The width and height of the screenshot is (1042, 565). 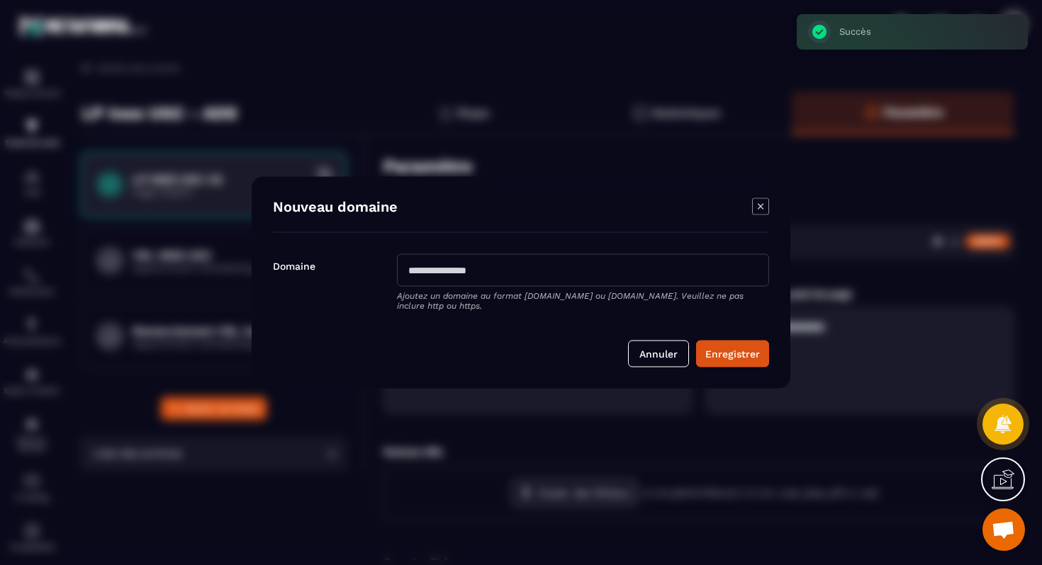 I want to click on h4: Nouveau domaine, so click(x=335, y=208).